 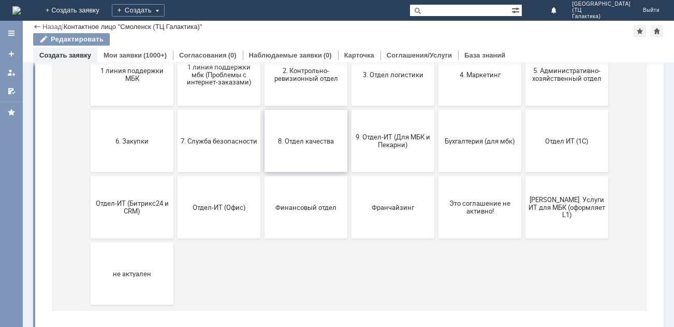 What do you see at coordinates (359, 55) in the screenshot?
I see `a: Карточка` at bounding box center [359, 55].